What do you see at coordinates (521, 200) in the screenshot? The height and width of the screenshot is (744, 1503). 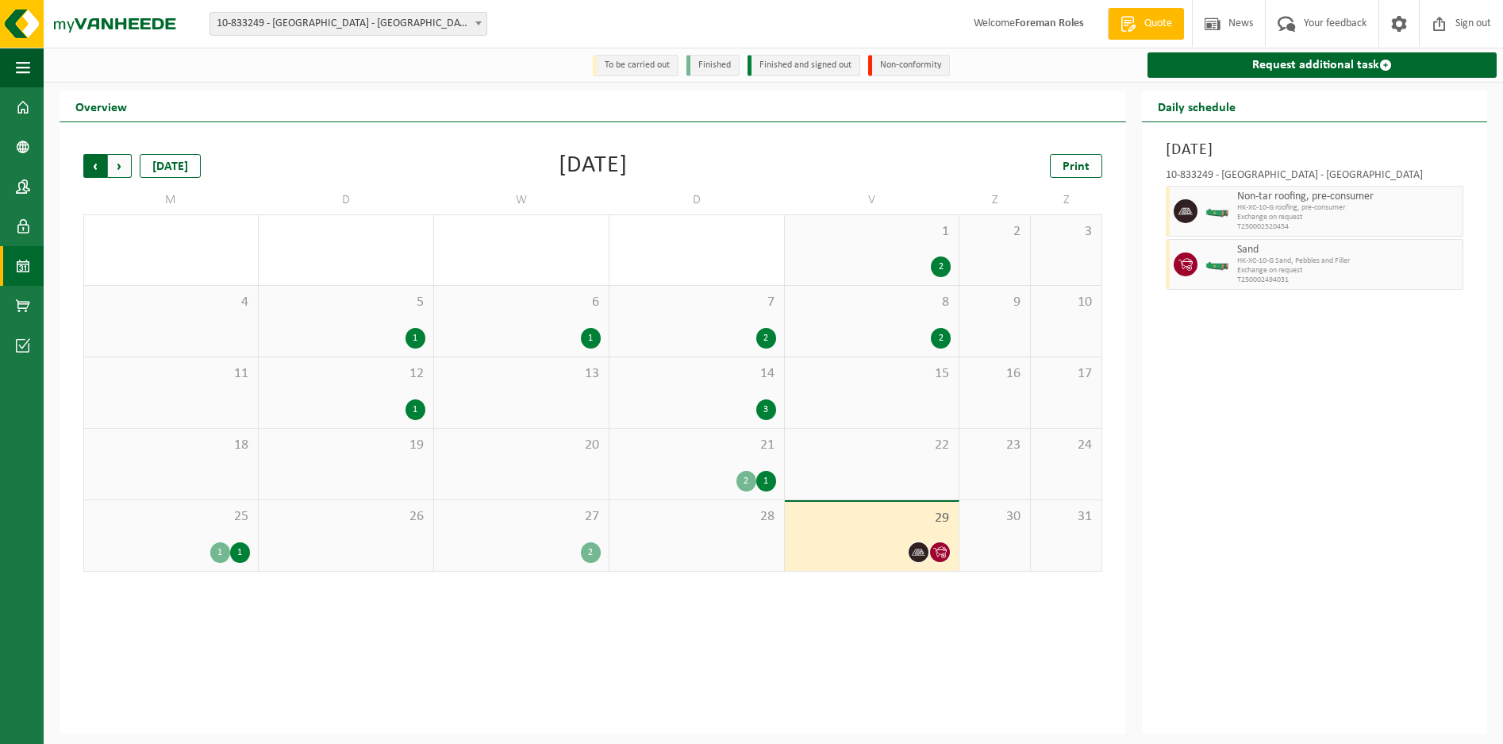 I see `td: W` at bounding box center [521, 200].